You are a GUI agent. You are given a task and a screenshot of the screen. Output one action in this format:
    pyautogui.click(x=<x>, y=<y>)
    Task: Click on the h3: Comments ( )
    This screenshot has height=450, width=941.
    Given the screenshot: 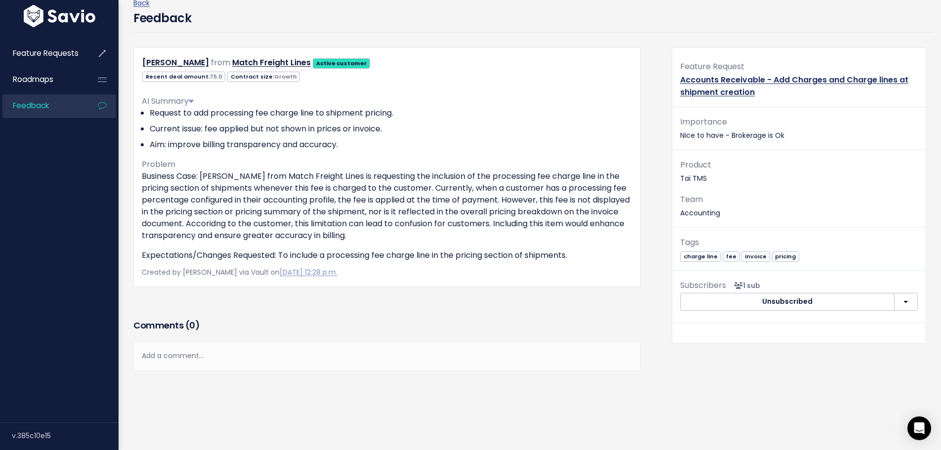 What is the action you would take?
    pyautogui.click(x=387, y=325)
    